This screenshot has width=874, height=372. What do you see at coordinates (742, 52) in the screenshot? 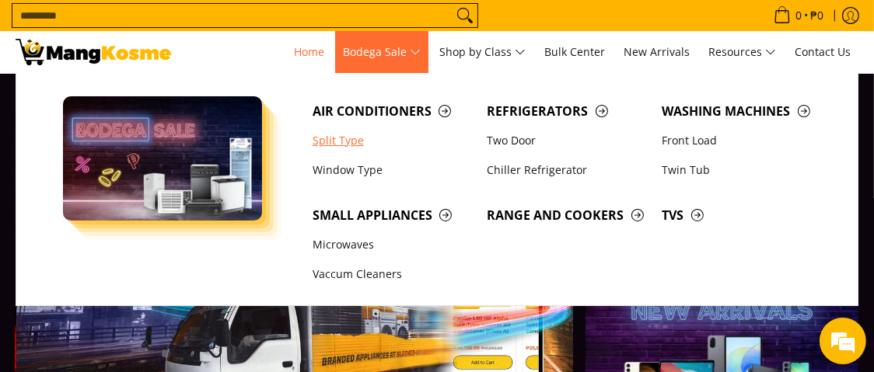
I see `a: Resources` at bounding box center [742, 52].